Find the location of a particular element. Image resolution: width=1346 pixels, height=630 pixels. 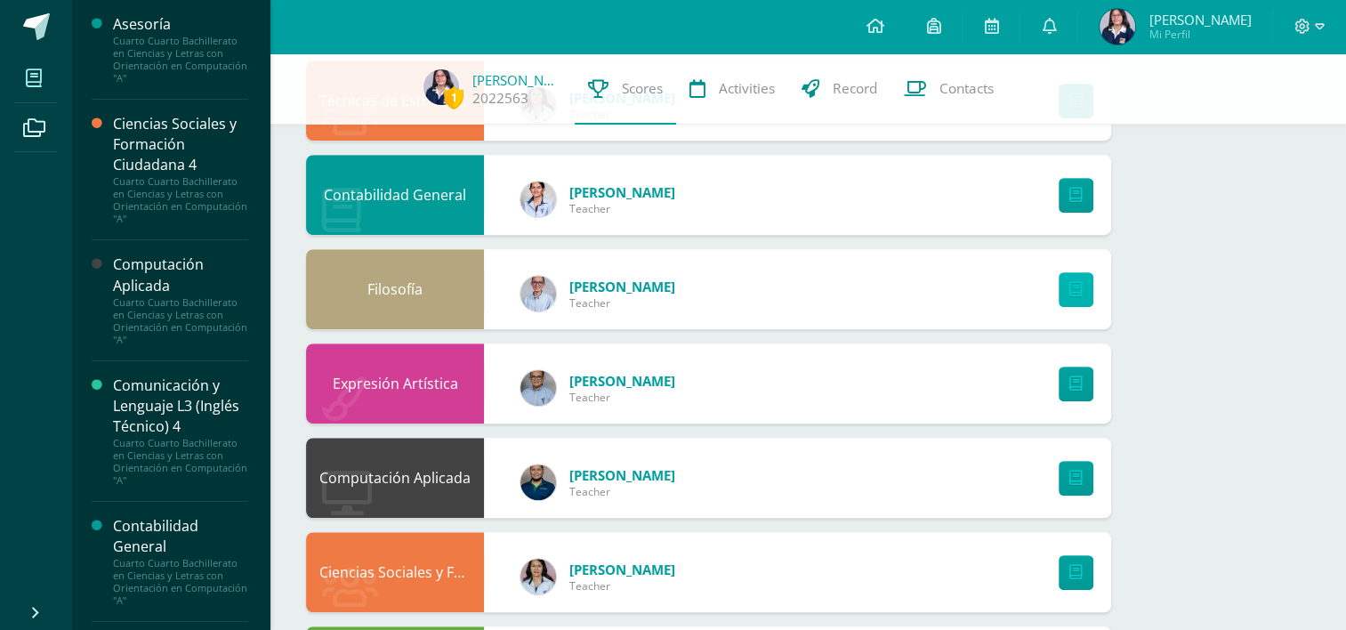

div: Expresión Artística is located at coordinates (395, 384).